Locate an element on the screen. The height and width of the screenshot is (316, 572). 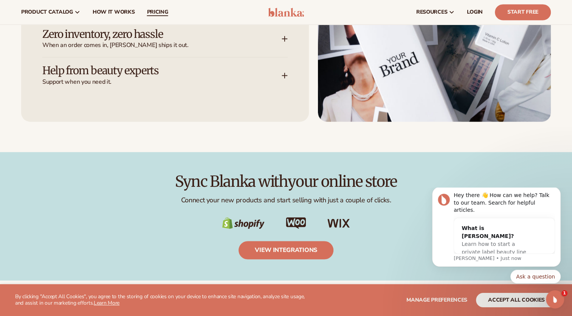
p: Message from Lee, sent Just now is located at coordinates (84, 71).